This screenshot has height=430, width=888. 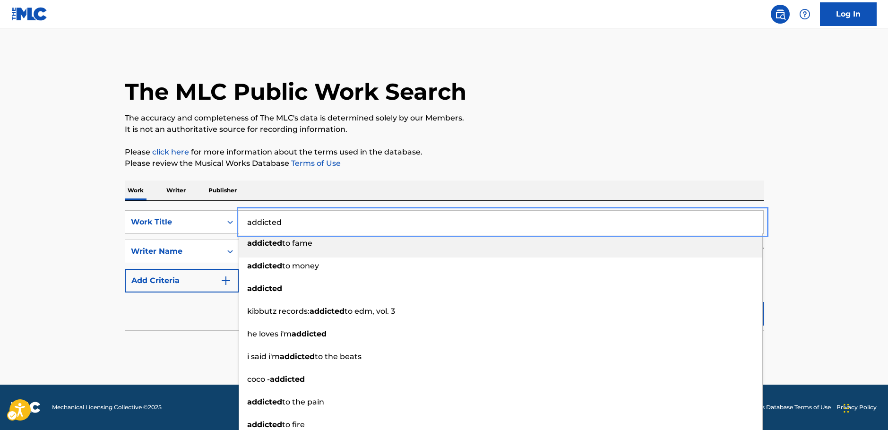 I want to click on a: Privacy Policy, so click(x=856, y=407).